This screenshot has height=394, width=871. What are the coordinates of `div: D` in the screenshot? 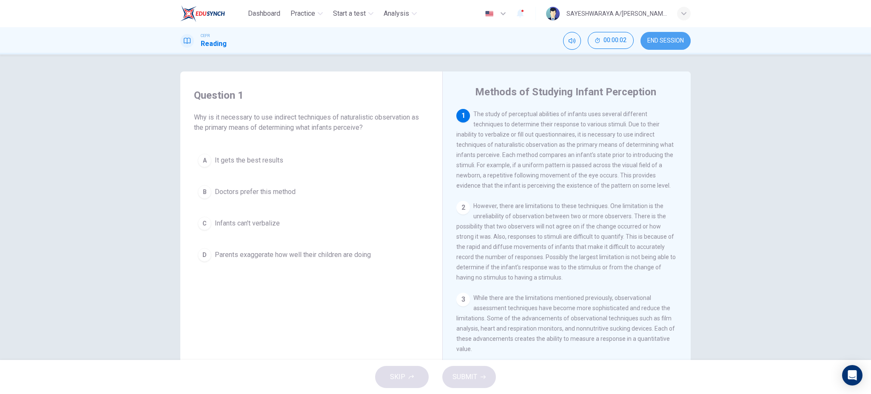 It's located at (205, 255).